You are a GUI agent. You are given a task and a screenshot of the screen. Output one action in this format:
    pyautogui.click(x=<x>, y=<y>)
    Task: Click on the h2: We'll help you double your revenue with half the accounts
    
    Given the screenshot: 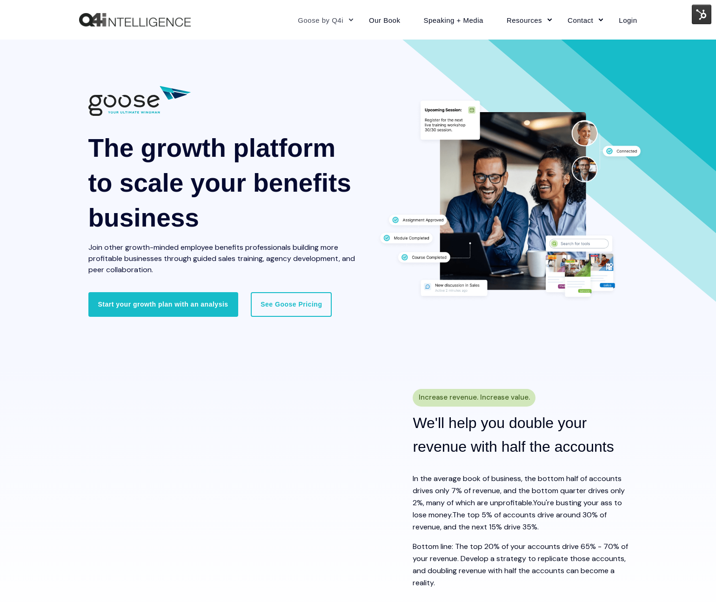 What is the action you would take?
    pyautogui.click(x=525, y=435)
    